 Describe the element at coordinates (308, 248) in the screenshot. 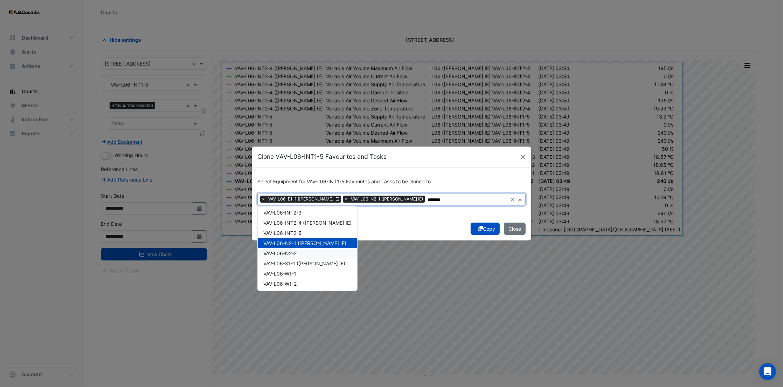

I see `ng-dropdown-panel: Options list` at that location.